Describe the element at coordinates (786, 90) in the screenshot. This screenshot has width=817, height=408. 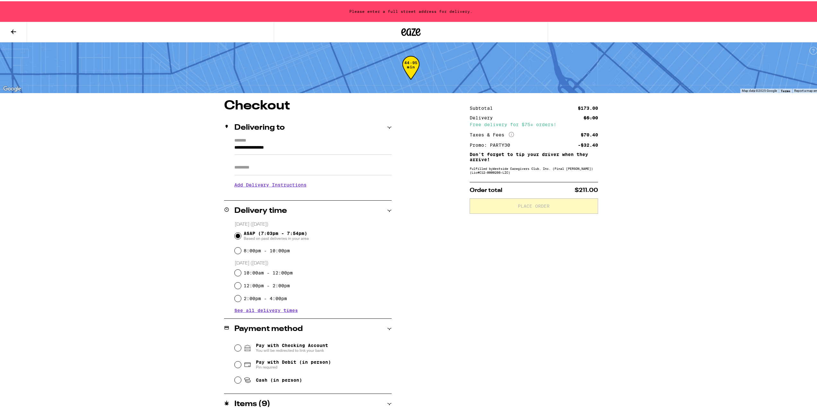
I see `a: Terms` at that location.